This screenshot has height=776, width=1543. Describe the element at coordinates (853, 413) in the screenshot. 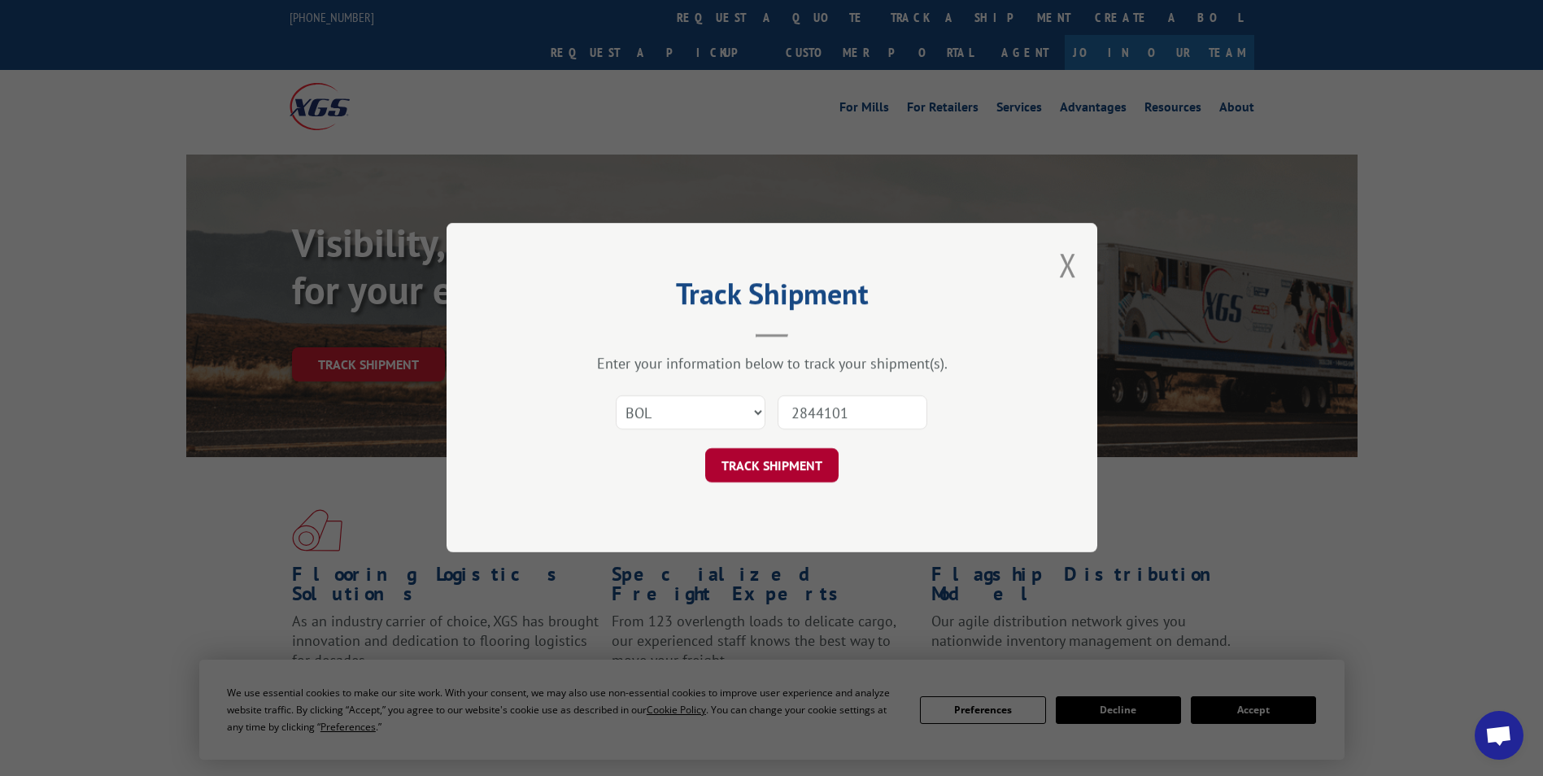

I see `input: Number(s)` at that location.